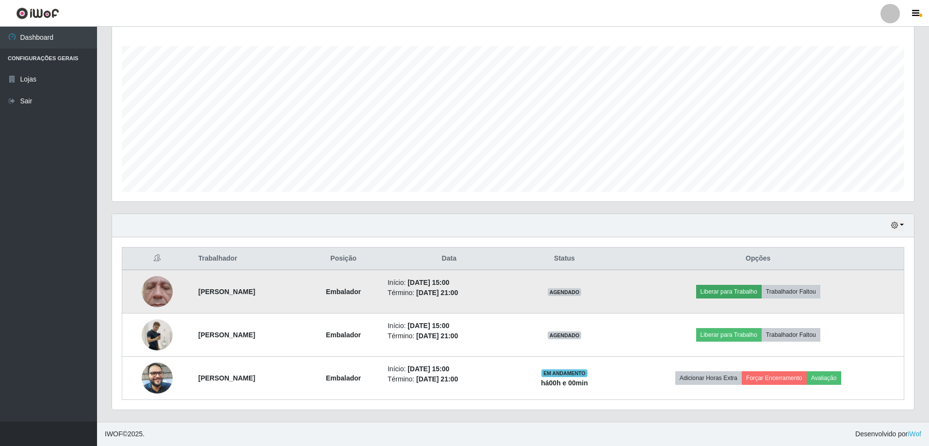  Describe the element at coordinates (774, 378) in the screenshot. I see `button: Forçar Encerramento` at that location.